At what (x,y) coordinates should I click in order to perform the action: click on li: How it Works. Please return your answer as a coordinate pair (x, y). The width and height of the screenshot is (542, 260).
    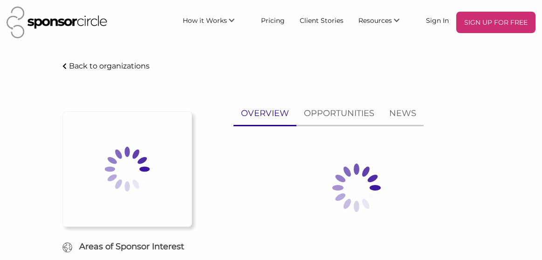
    Looking at the image, I should click on (215, 22).